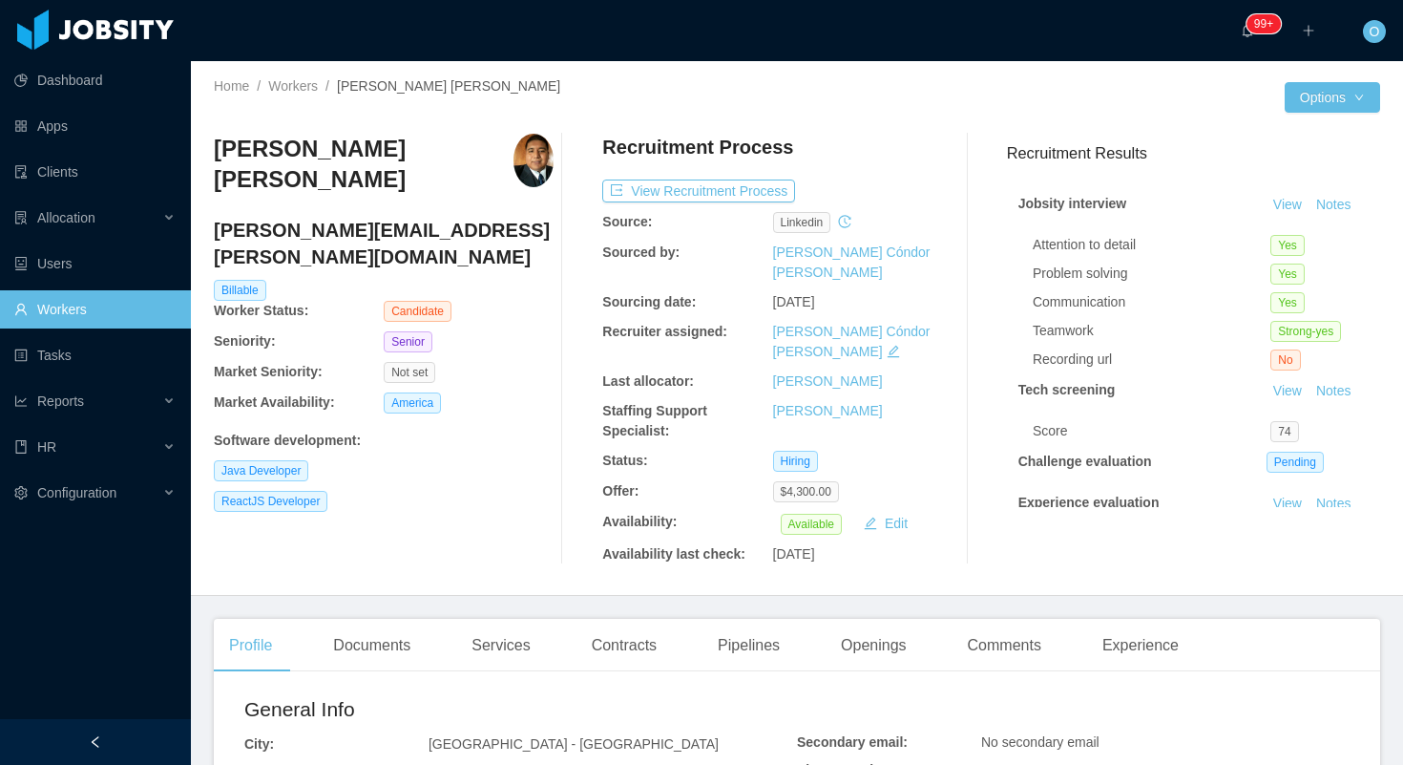 The height and width of the screenshot is (765, 1403). I want to click on span: linkedin, so click(802, 222).